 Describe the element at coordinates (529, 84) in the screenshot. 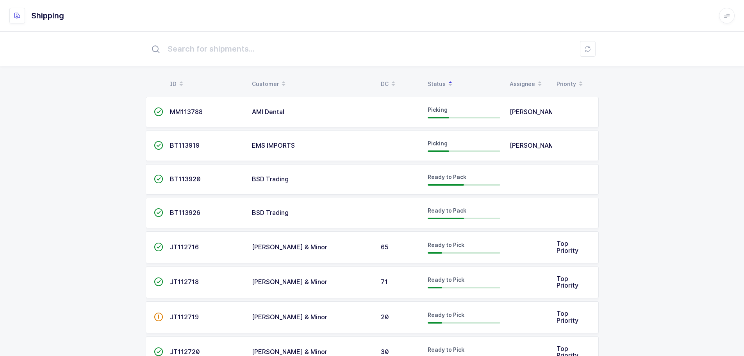

I see `div: Assignee` at that location.